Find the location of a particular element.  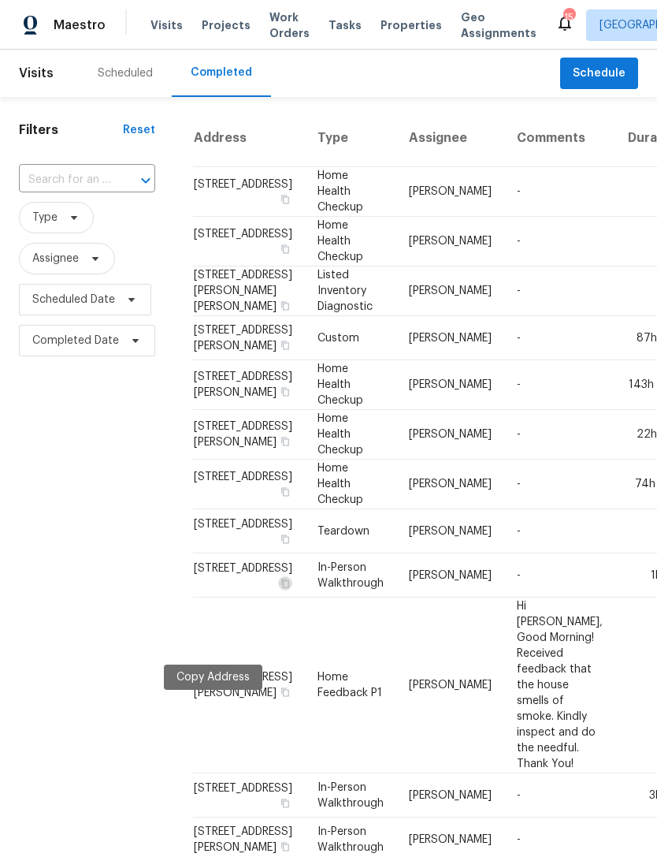

td: Custom is located at coordinates (351, 338).